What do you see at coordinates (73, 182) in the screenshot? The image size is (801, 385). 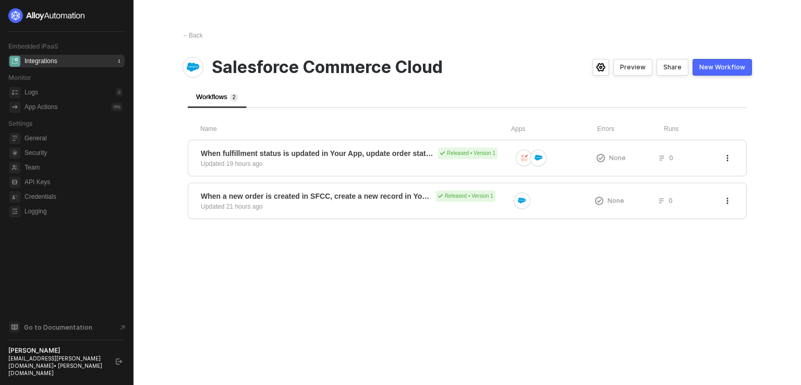 I see `span: API Keys` at bounding box center [73, 182].